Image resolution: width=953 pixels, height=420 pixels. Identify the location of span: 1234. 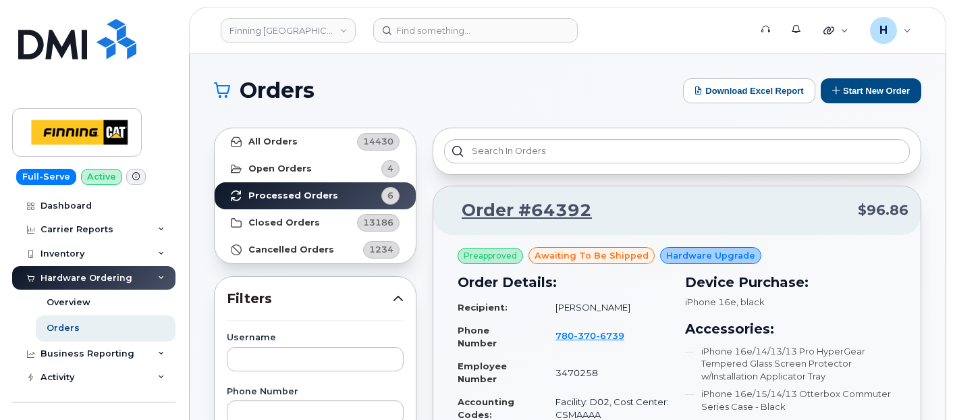
(381, 249).